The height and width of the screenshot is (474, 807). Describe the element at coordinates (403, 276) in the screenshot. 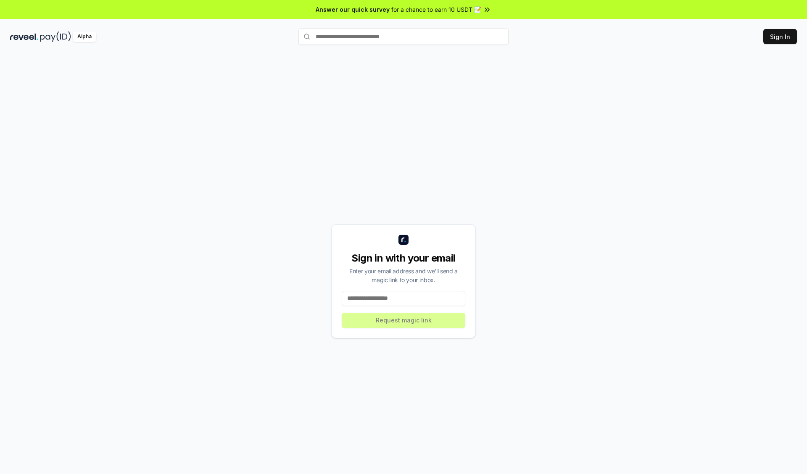

I see `div: Enter your email address and we’ll send a magic link to your inbox.` at that location.